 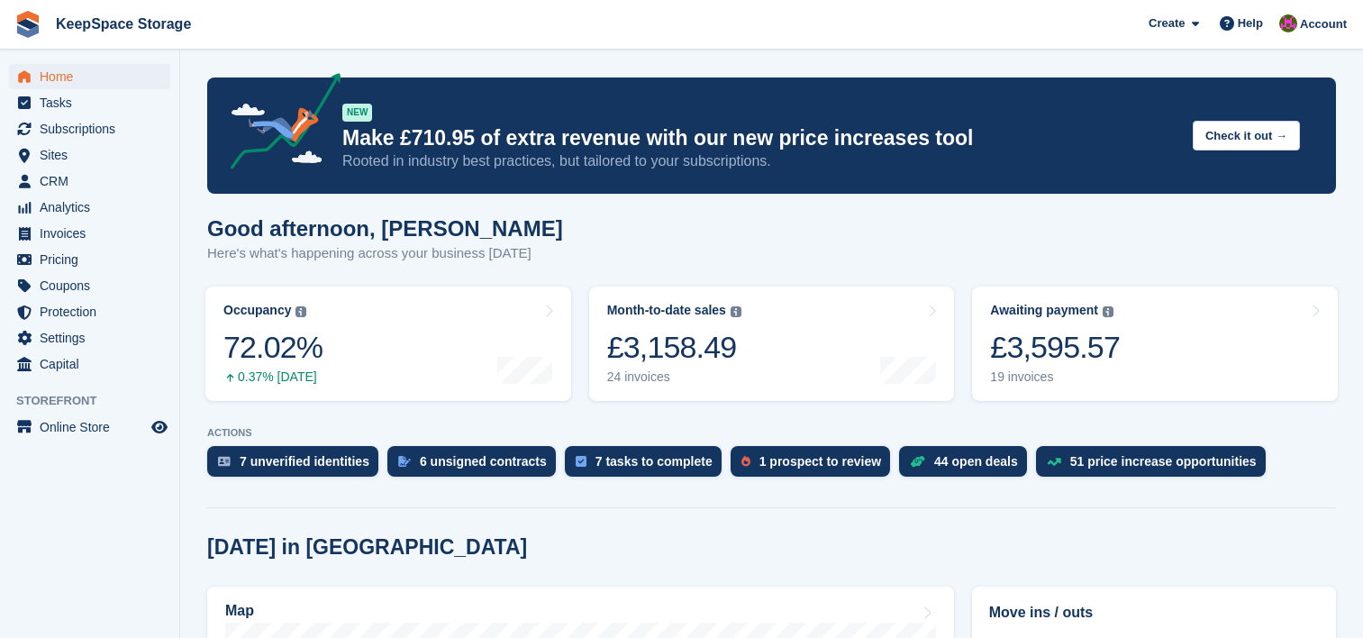 I want to click on a: Month-to-date sales £3,158.49 24 invoices, so click(x=772, y=343).